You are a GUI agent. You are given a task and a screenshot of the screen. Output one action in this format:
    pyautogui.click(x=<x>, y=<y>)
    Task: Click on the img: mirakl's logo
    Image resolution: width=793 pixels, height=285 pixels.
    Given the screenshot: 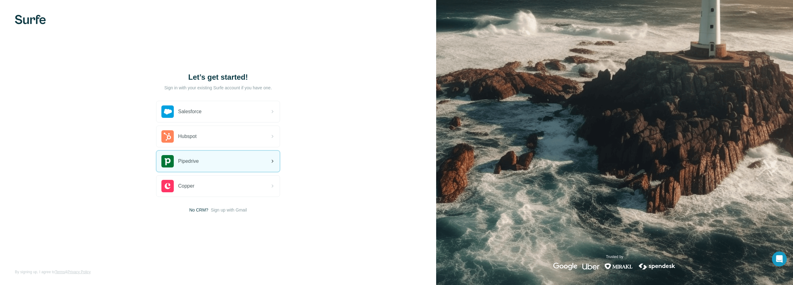 What is the action you would take?
    pyautogui.click(x=619, y=266)
    